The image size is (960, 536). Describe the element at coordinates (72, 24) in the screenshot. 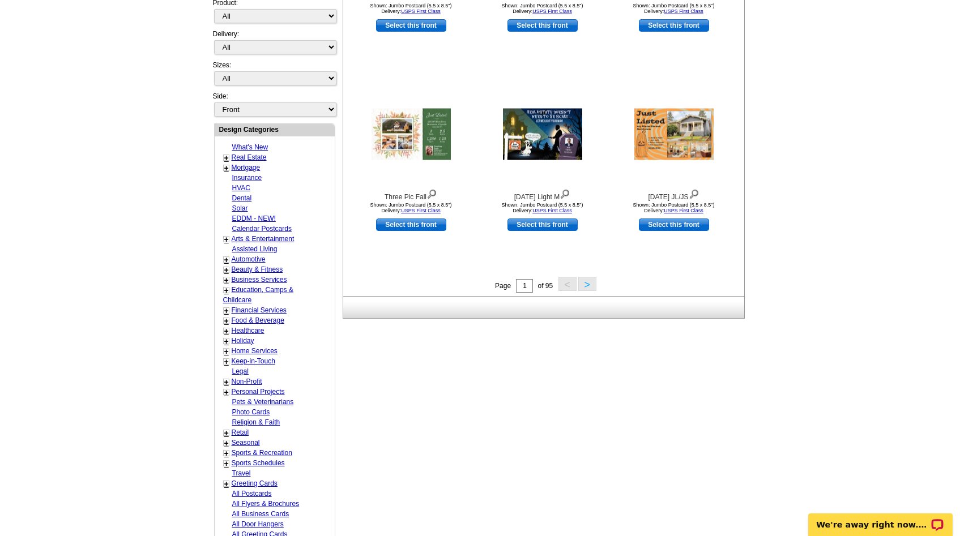

I see `p: We're away right now. Please check back later!` at that location.